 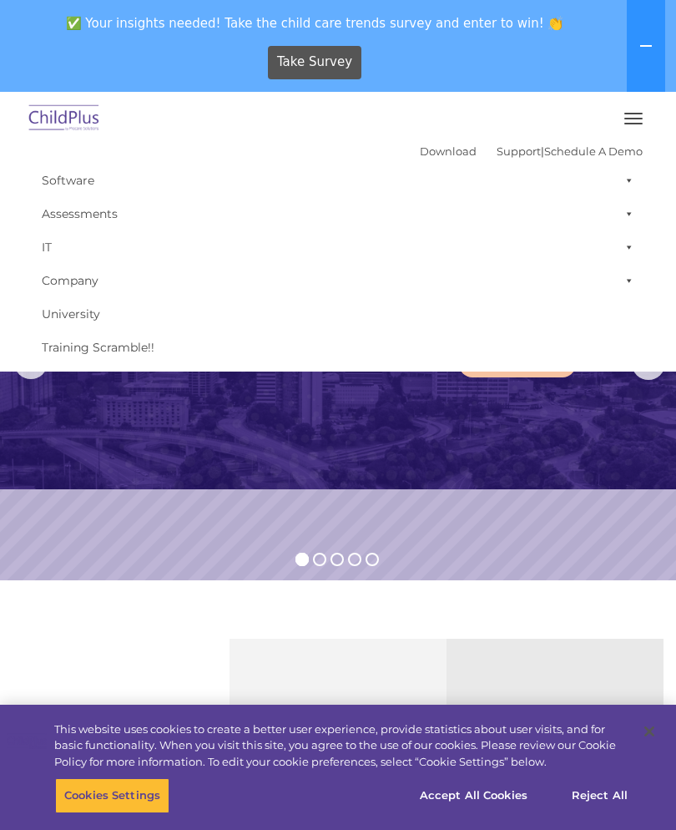 What do you see at coordinates (315, 62) in the screenshot?
I see `span: Take Survey` at bounding box center [315, 62].